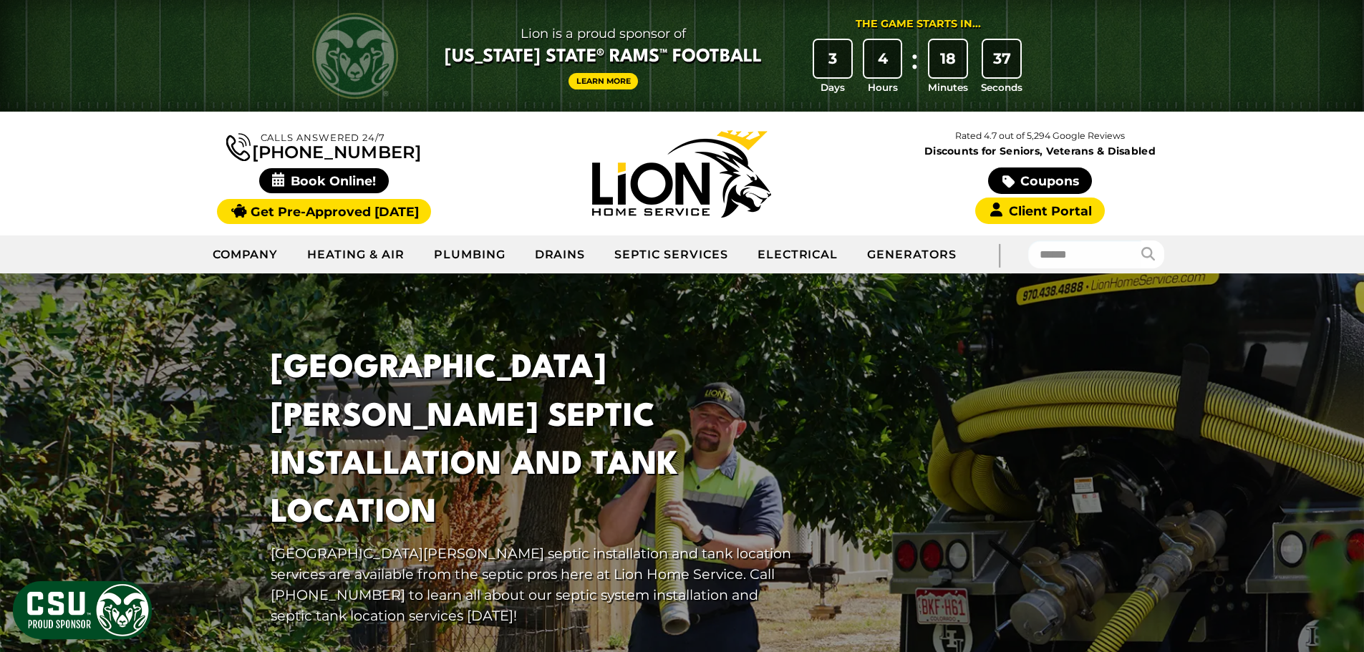 This screenshot has height=652, width=1364. What do you see at coordinates (246, 255) in the screenshot?
I see `a: Company` at bounding box center [246, 255].